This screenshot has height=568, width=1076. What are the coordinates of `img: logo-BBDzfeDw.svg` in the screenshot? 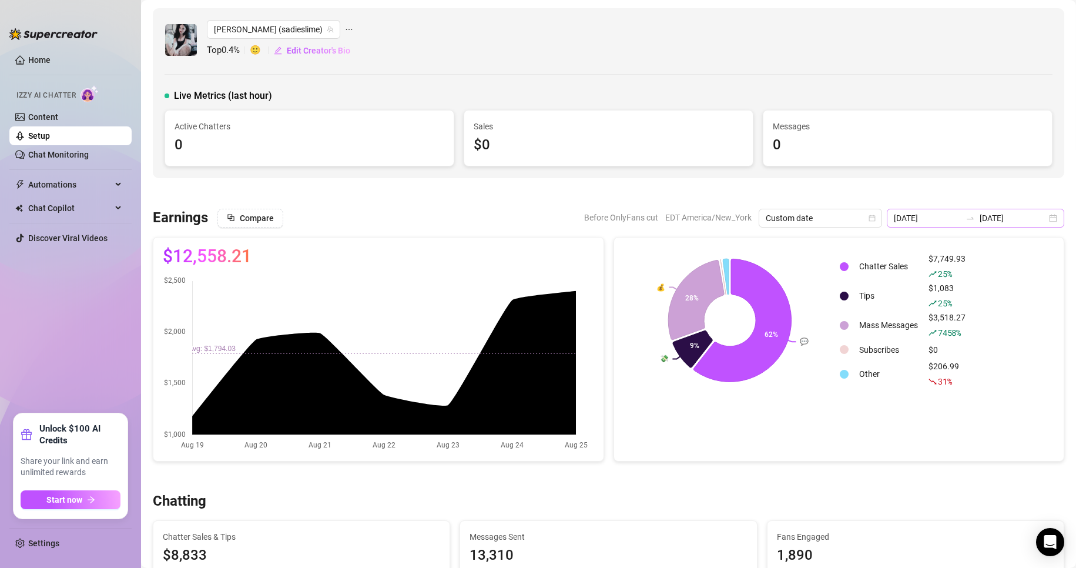 It's located at (53, 34).